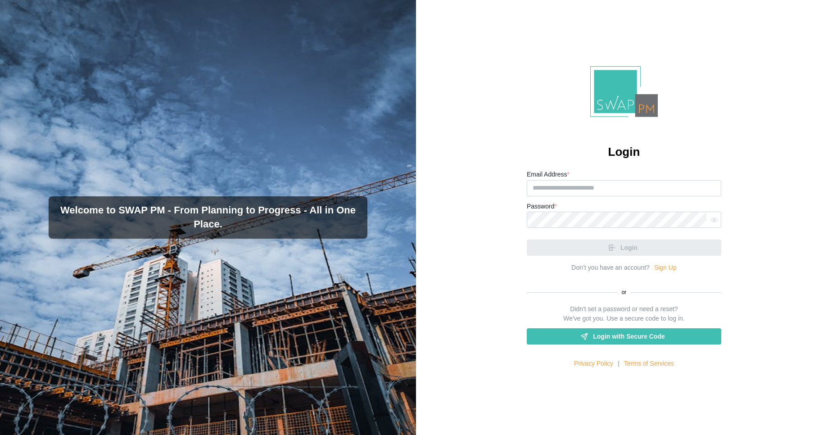  I want to click on a: Privacy Policy, so click(593, 364).